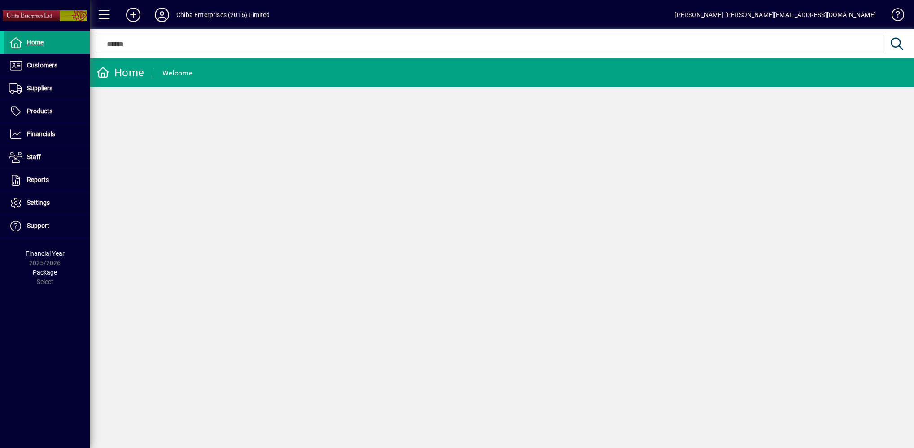 Image resolution: width=914 pixels, height=448 pixels. What do you see at coordinates (39, 88) in the screenshot?
I see `span: Suppliers` at bounding box center [39, 88].